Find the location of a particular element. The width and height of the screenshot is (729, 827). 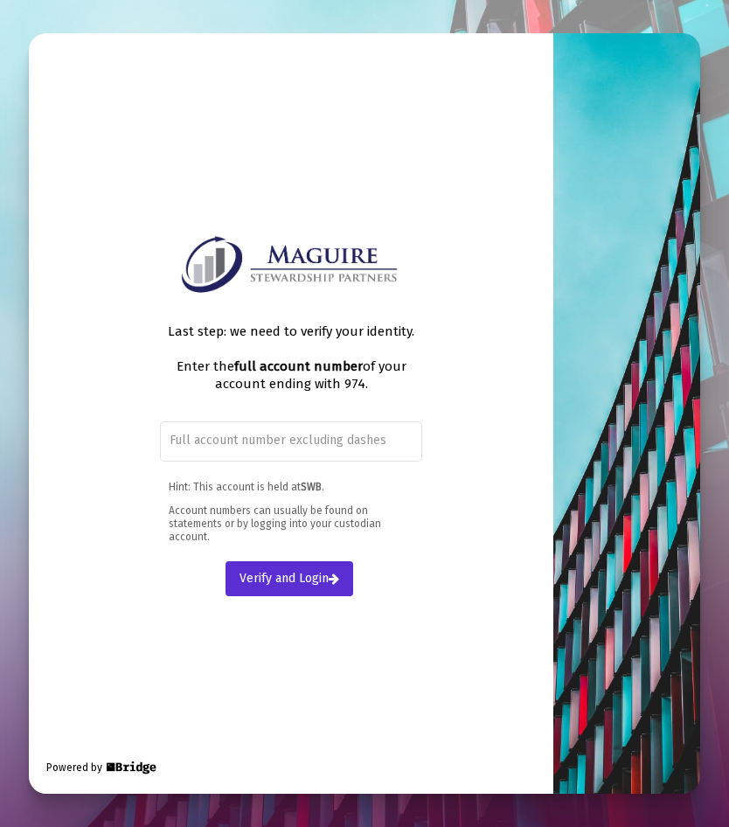

input: Full account number excluding dashes is located at coordinates (291, 441).